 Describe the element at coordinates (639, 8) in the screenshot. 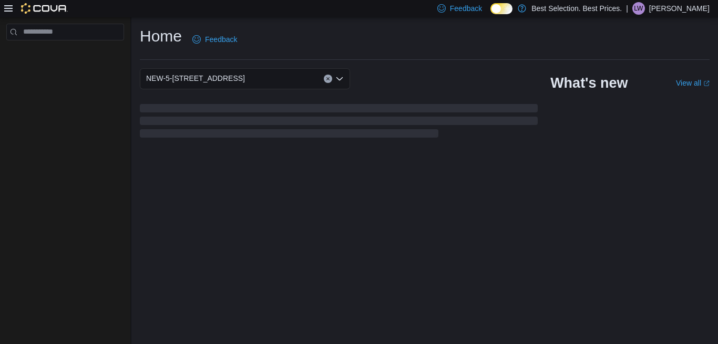

I see `div: lilly wohlers` at that location.